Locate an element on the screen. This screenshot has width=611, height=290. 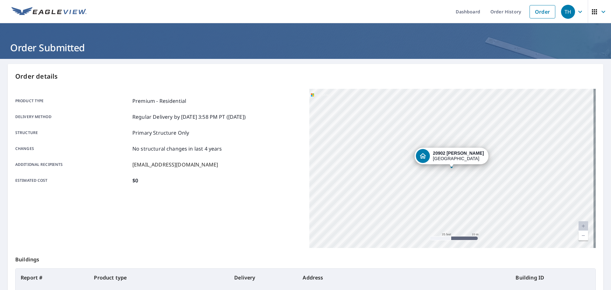
img: EV Logo is located at coordinates (49, 12).